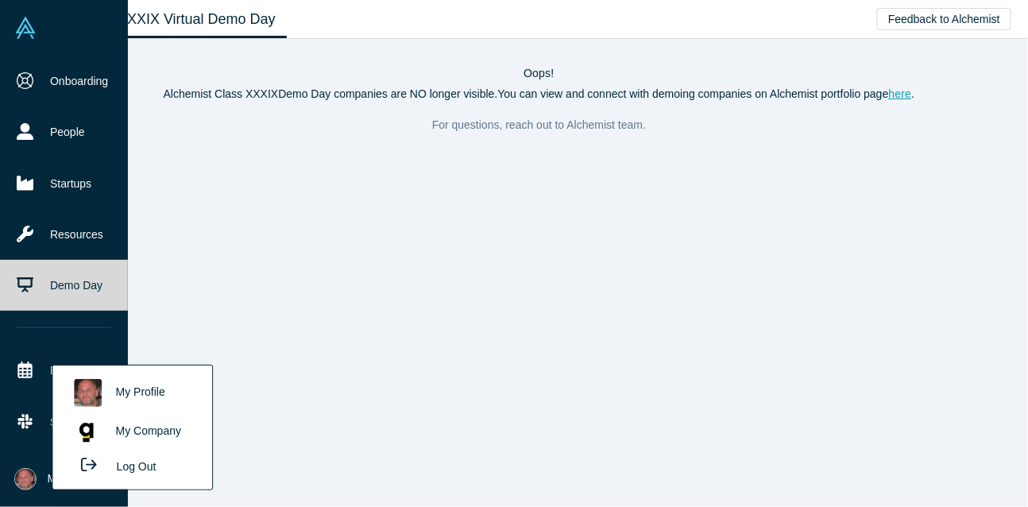 The image size is (1028, 507). What do you see at coordinates (539, 73) in the screenshot?
I see `h4: Oops!` at bounding box center [539, 73].